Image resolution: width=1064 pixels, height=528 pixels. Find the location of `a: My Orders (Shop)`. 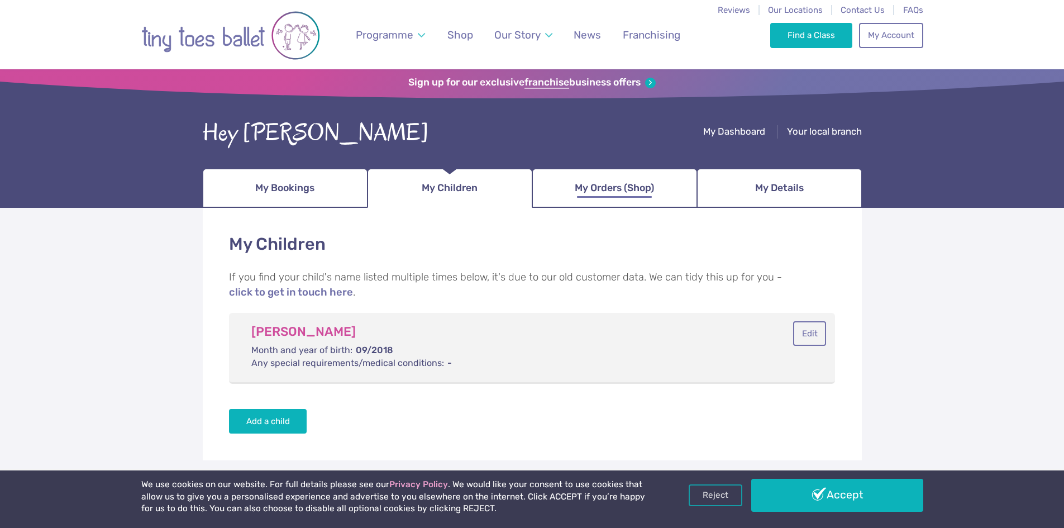

a: My Orders (Shop) is located at coordinates (614, 188).